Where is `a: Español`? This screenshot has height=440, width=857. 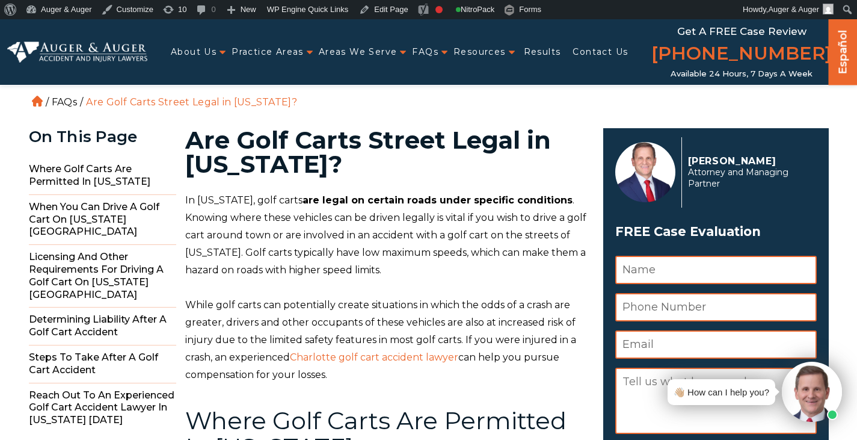 a: Español is located at coordinates (843, 50).